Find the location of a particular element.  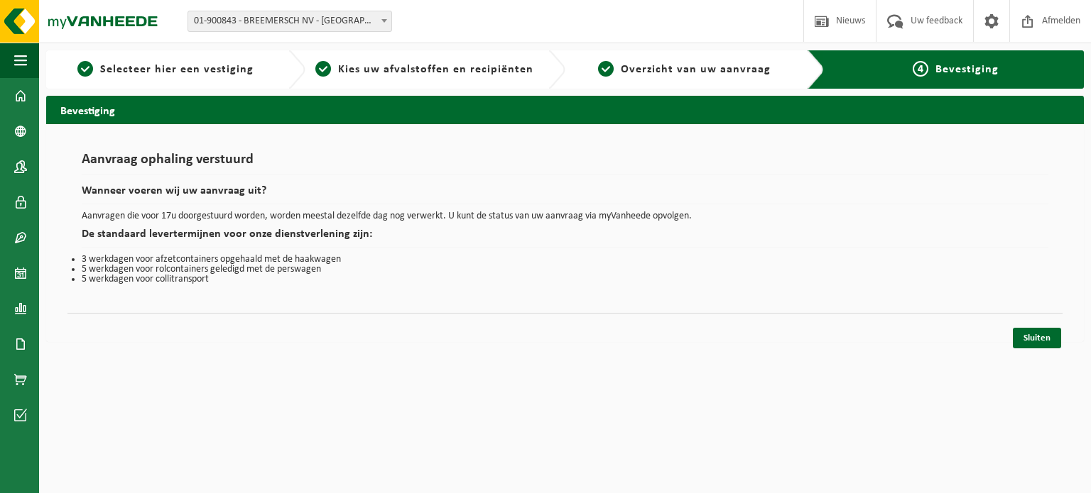

p: Aanvragen die voor 17u doorgestuurd worden, worden meestal dezelfde dag nog verwerkt. U kunt de s... is located at coordinates (564, 217).